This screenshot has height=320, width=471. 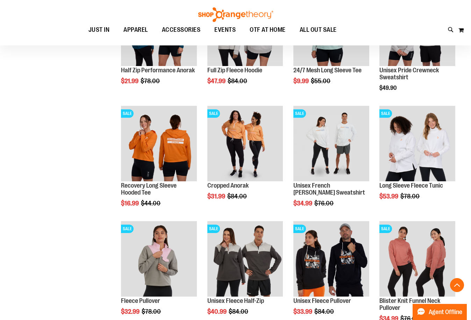 What do you see at coordinates (411, 186) in the screenshot?
I see `a: Long Sleeve Fleece Tunic` at bounding box center [411, 186].